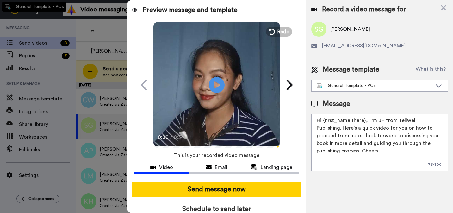 The width and height of the screenshot is (453, 213). I want to click on span: Video, so click(166, 167).